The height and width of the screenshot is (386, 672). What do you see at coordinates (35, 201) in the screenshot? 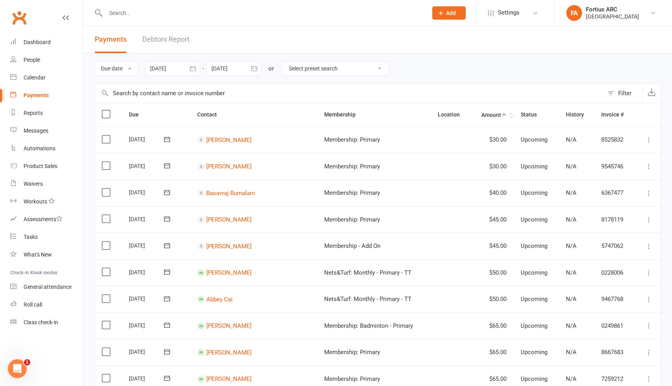
I see `div: Workouts` at bounding box center [35, 201].